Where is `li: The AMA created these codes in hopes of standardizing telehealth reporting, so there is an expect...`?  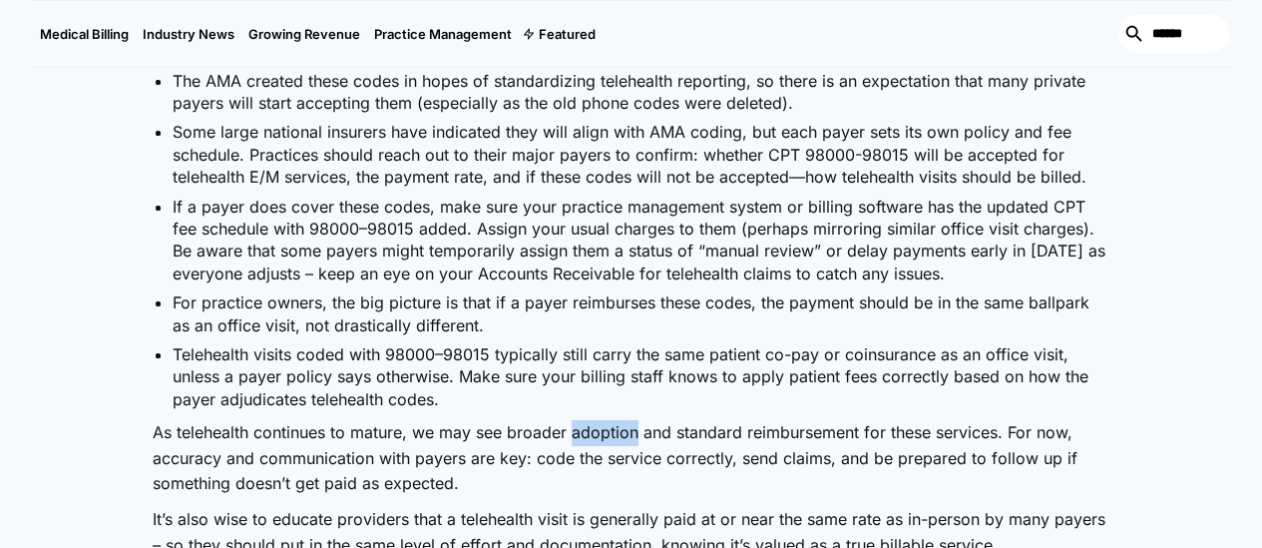 li: The AMA created these codes in hopes of standardizing telehealth reporting, so there is an expect... is located at coordinates (642, 92).